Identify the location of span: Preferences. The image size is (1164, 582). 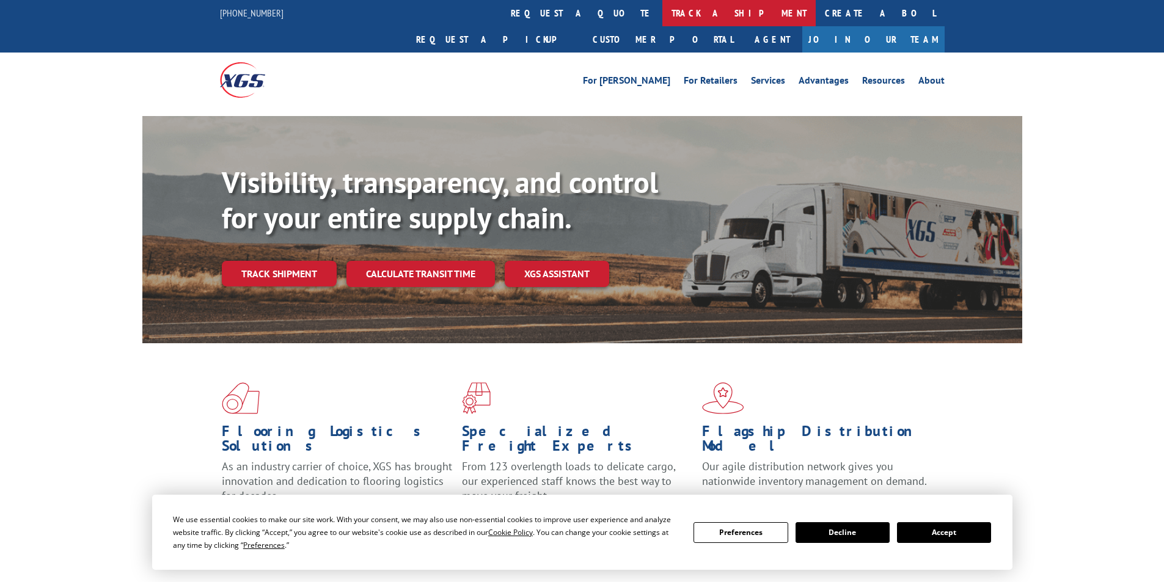
(264, 545).